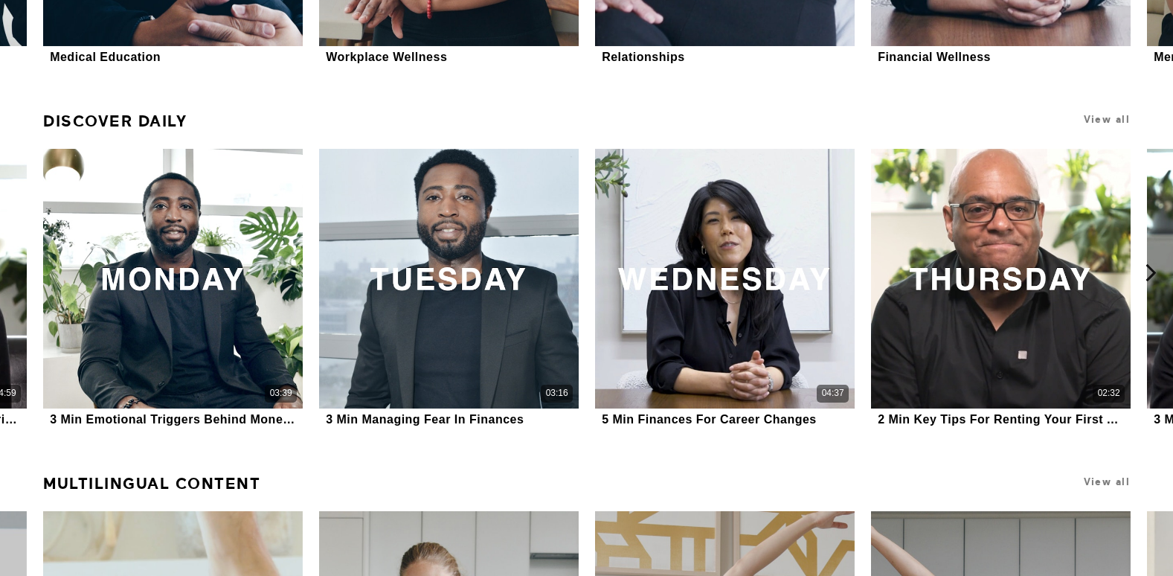  Describe the element at coordinates (115, 121) in the screenshot. I see `a: Discover Daily` at that location.